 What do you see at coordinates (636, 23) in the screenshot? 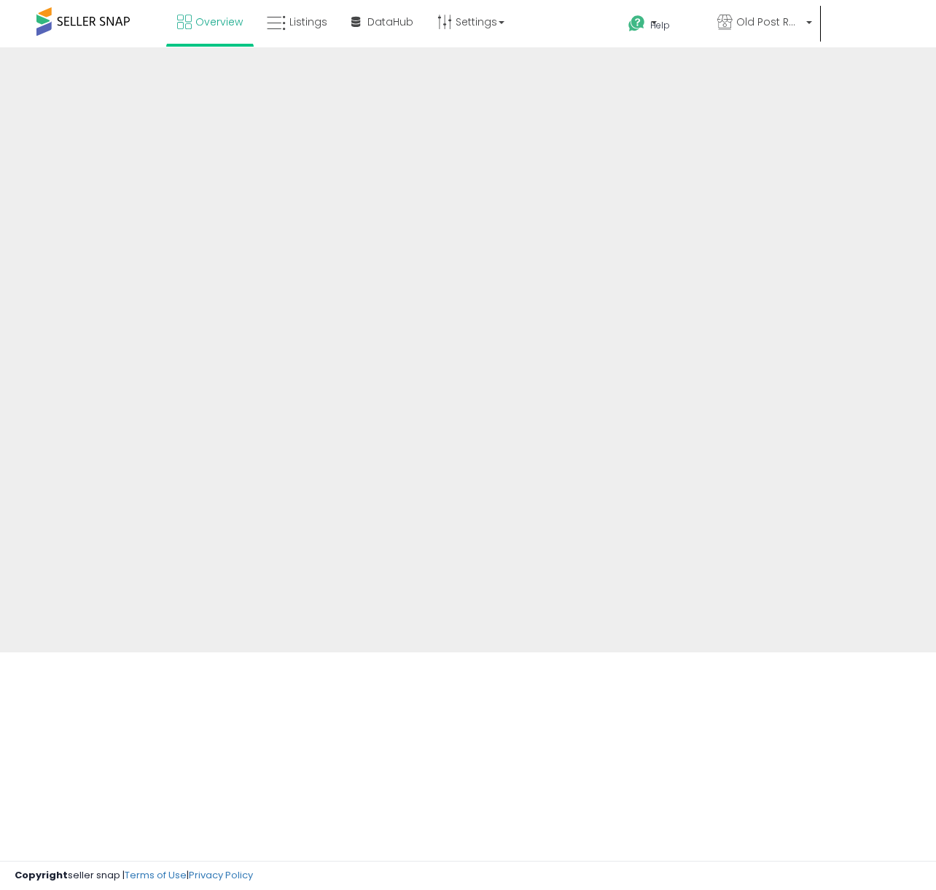
I see `i: Get Help` at bounding box center [636, 23].